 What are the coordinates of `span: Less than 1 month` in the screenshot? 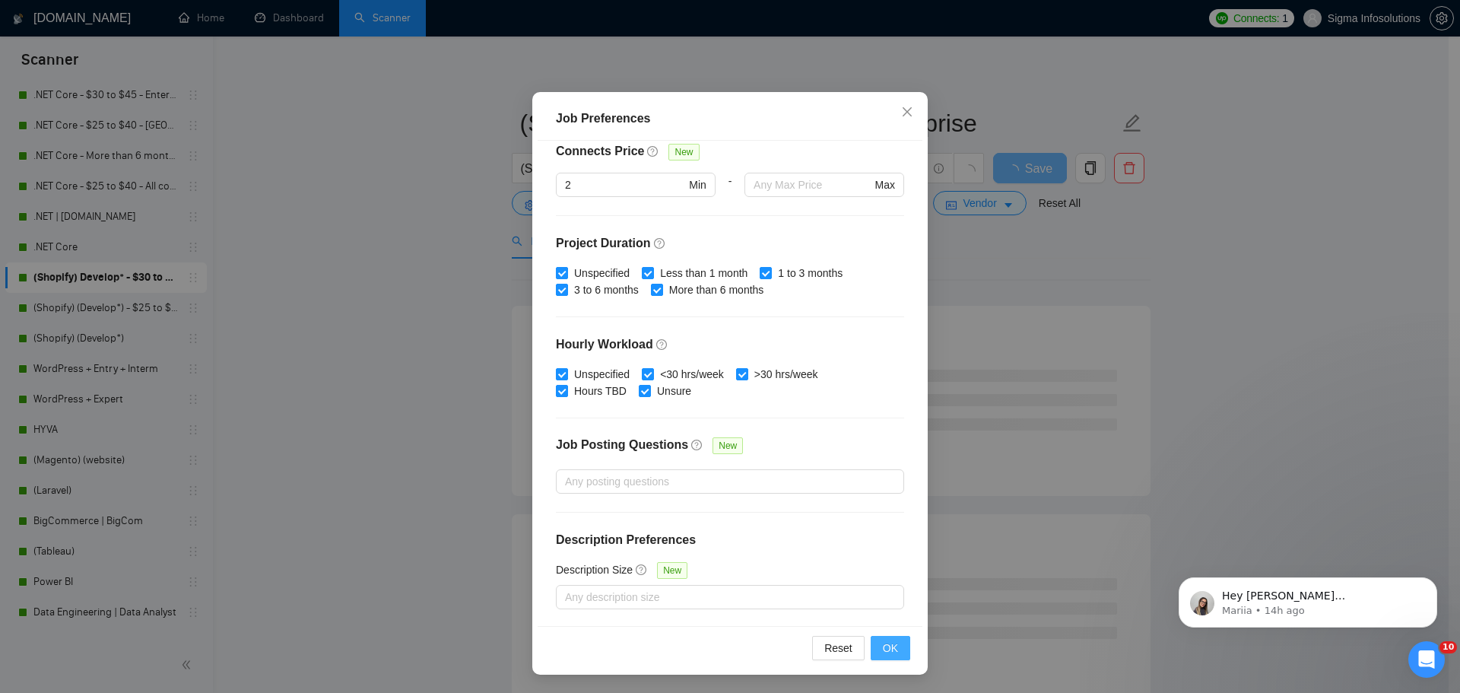 It's located at (703, 273).